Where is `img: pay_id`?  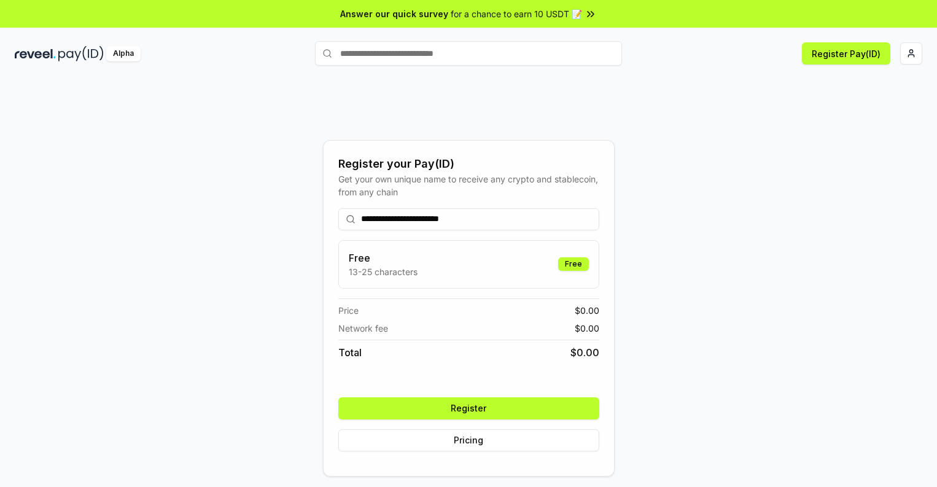
img: pay_id is located at coordinates (81, 53).